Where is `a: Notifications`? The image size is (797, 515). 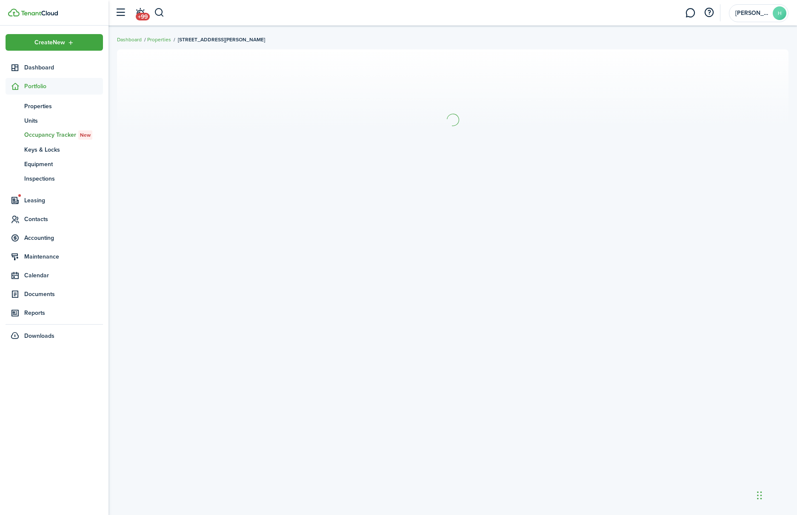 a: Notifications is located at coordinates (140, 13).